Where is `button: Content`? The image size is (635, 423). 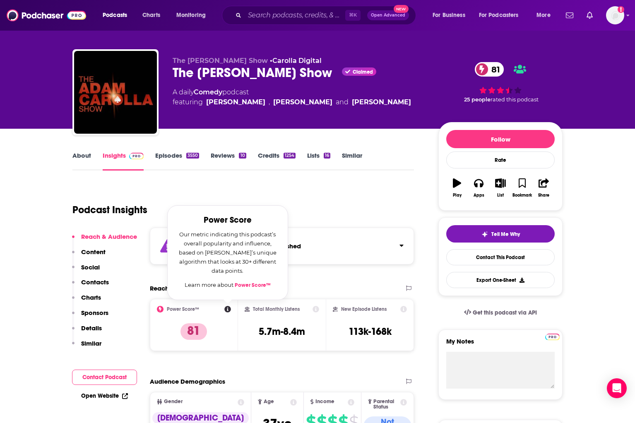 button: Content is located at coordinates (89, 255).